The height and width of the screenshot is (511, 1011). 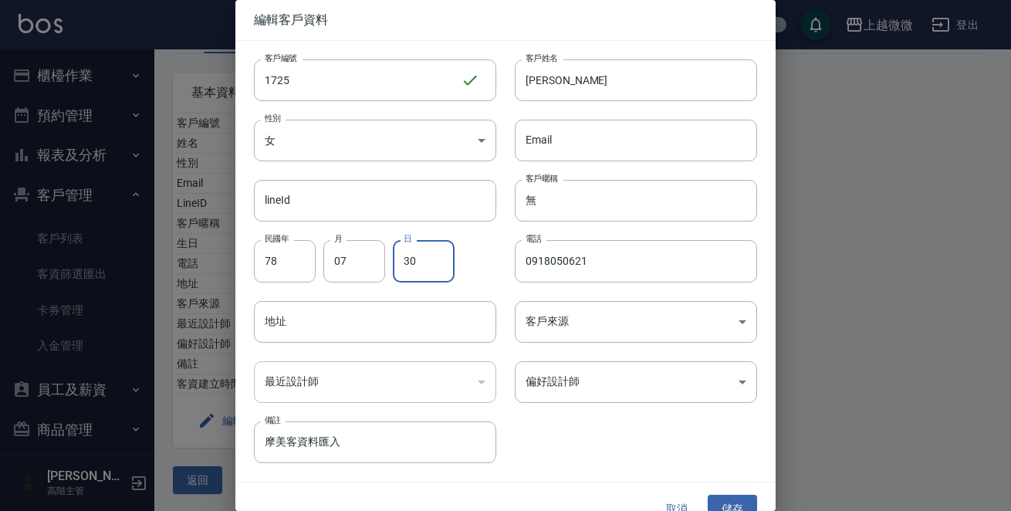 I want to click on span: 編輯客戶資料, so click(x=506, y=20).